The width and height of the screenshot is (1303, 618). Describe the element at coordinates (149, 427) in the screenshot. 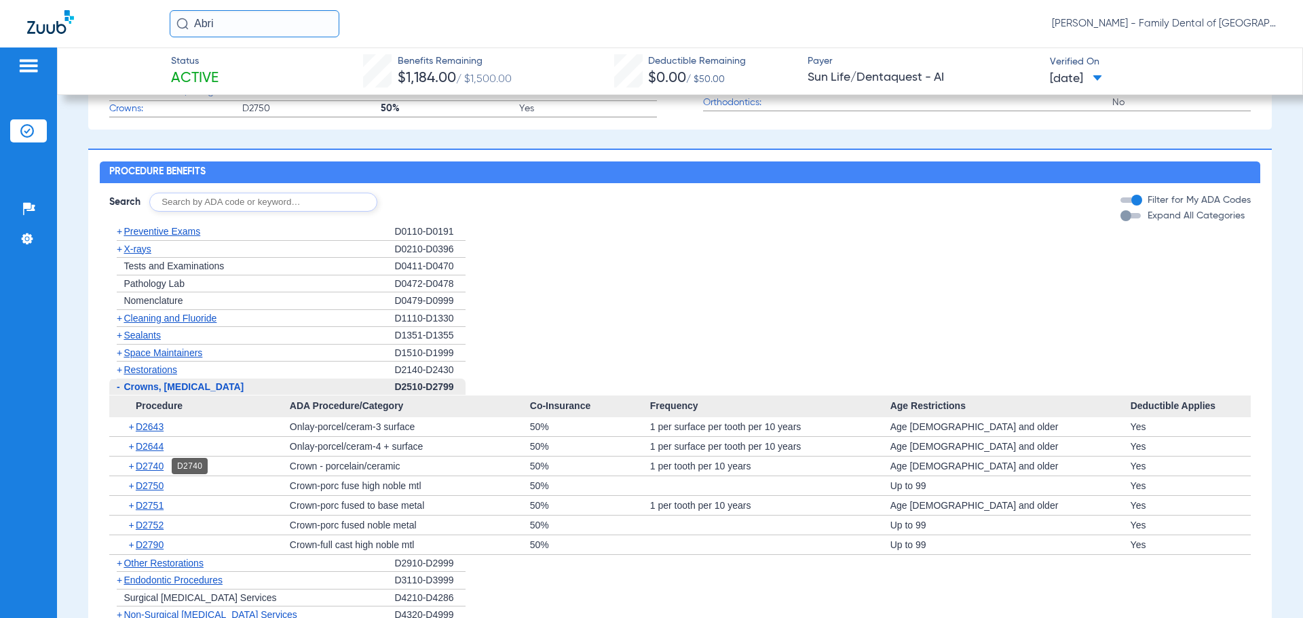

I see `span: D2643` at that location.